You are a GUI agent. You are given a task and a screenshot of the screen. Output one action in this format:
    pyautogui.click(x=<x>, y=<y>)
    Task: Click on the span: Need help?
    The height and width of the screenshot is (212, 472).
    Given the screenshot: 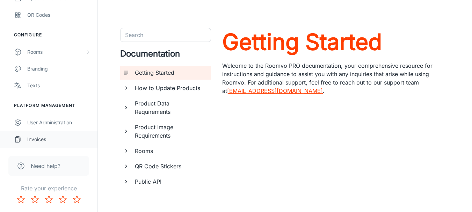 What is the action you would take?
    pyautogui.click(x=45, y=166)
    